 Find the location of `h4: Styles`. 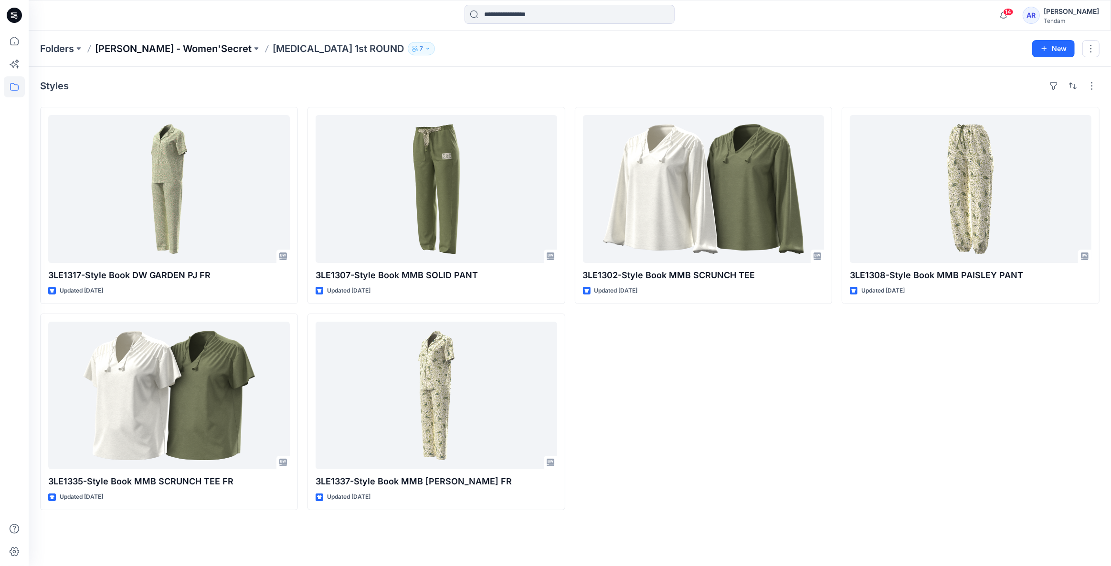

h4: Styles is located at coordinates (54, 86).